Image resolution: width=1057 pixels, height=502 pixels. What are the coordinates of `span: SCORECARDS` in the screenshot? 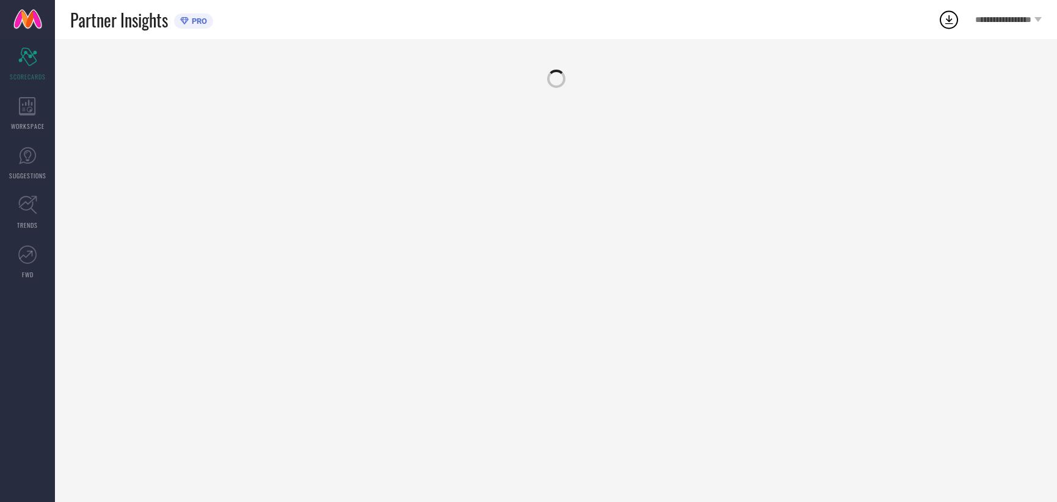 It's located at (27, 76).